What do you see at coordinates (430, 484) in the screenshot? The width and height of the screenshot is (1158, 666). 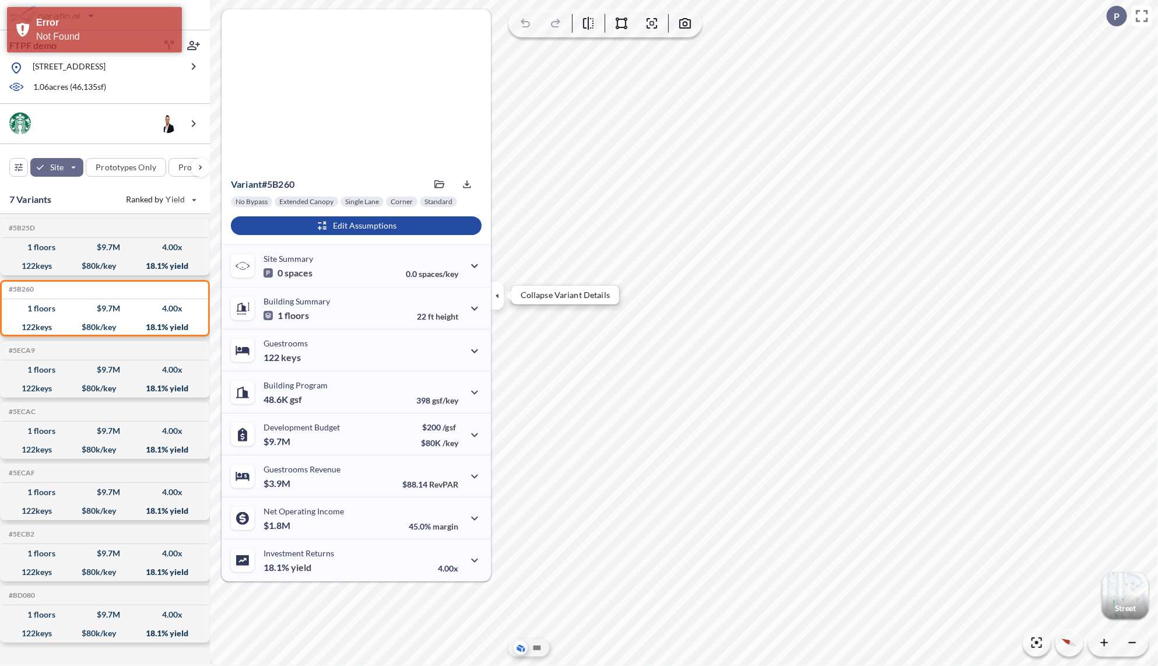 I see `p: $88.14` at bounding box center [430, 484].